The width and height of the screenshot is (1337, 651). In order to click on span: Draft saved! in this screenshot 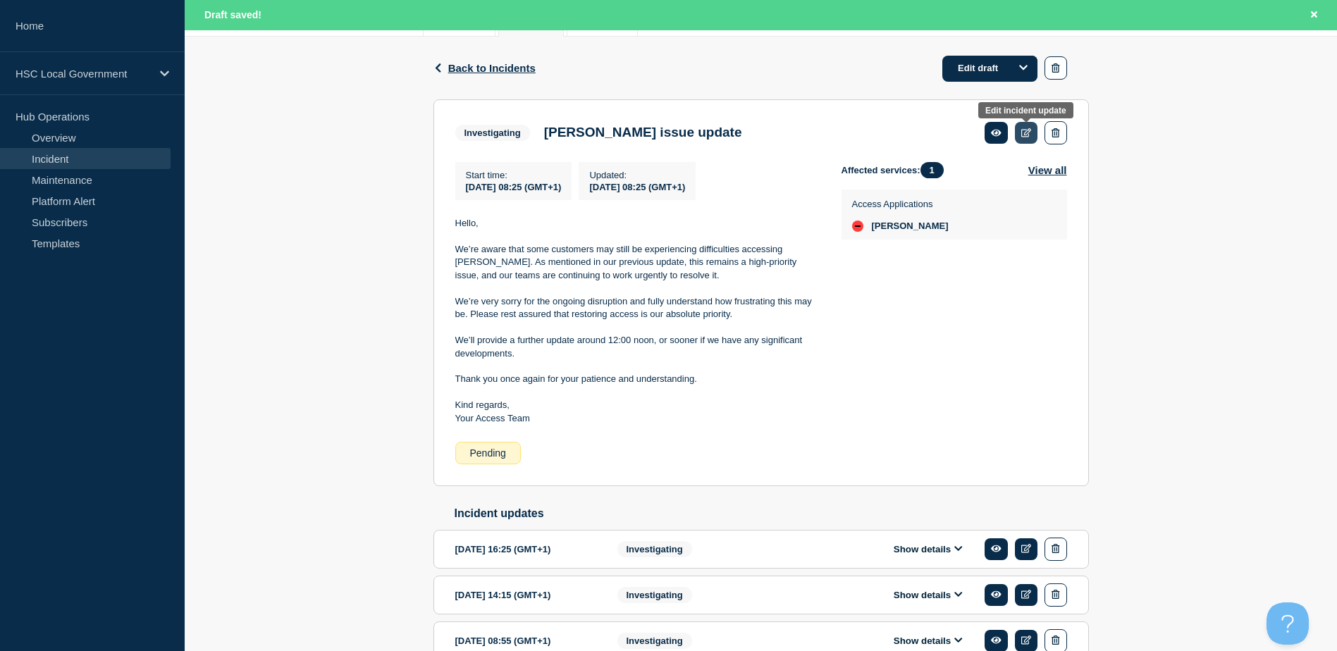, I will do `click(233, 15)`.